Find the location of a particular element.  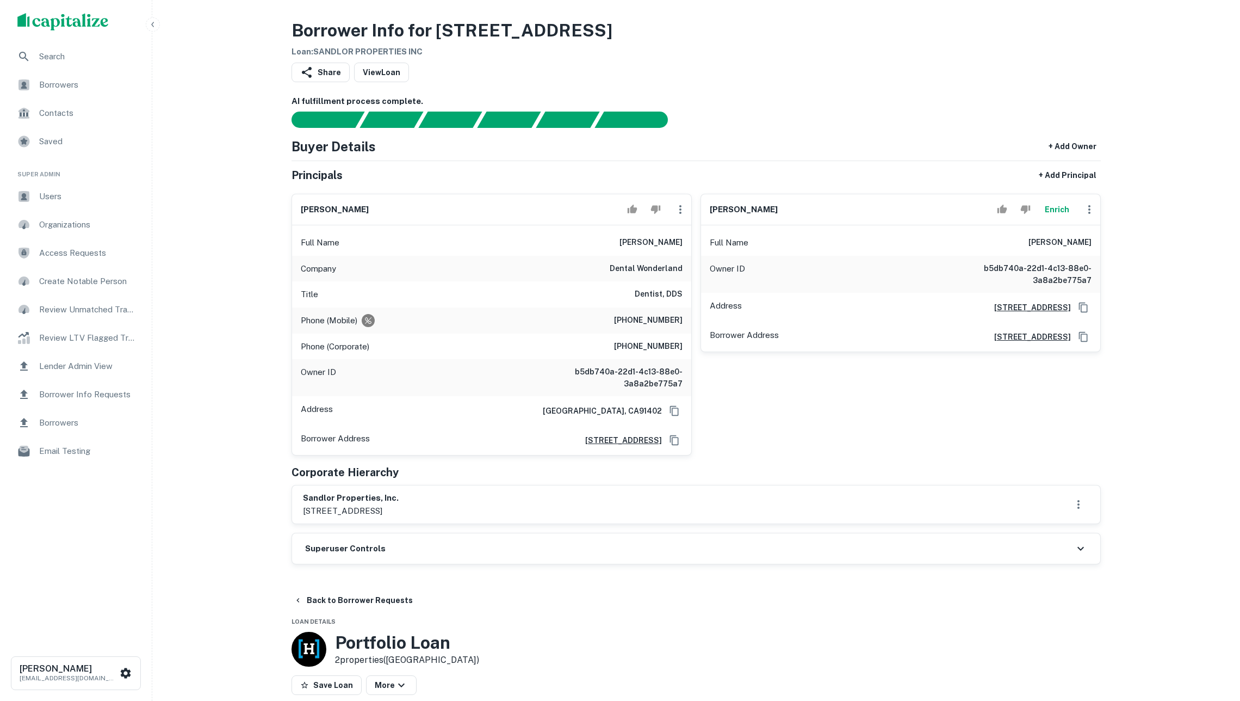

p: Borrower Address is located at coordinates (335, 440).